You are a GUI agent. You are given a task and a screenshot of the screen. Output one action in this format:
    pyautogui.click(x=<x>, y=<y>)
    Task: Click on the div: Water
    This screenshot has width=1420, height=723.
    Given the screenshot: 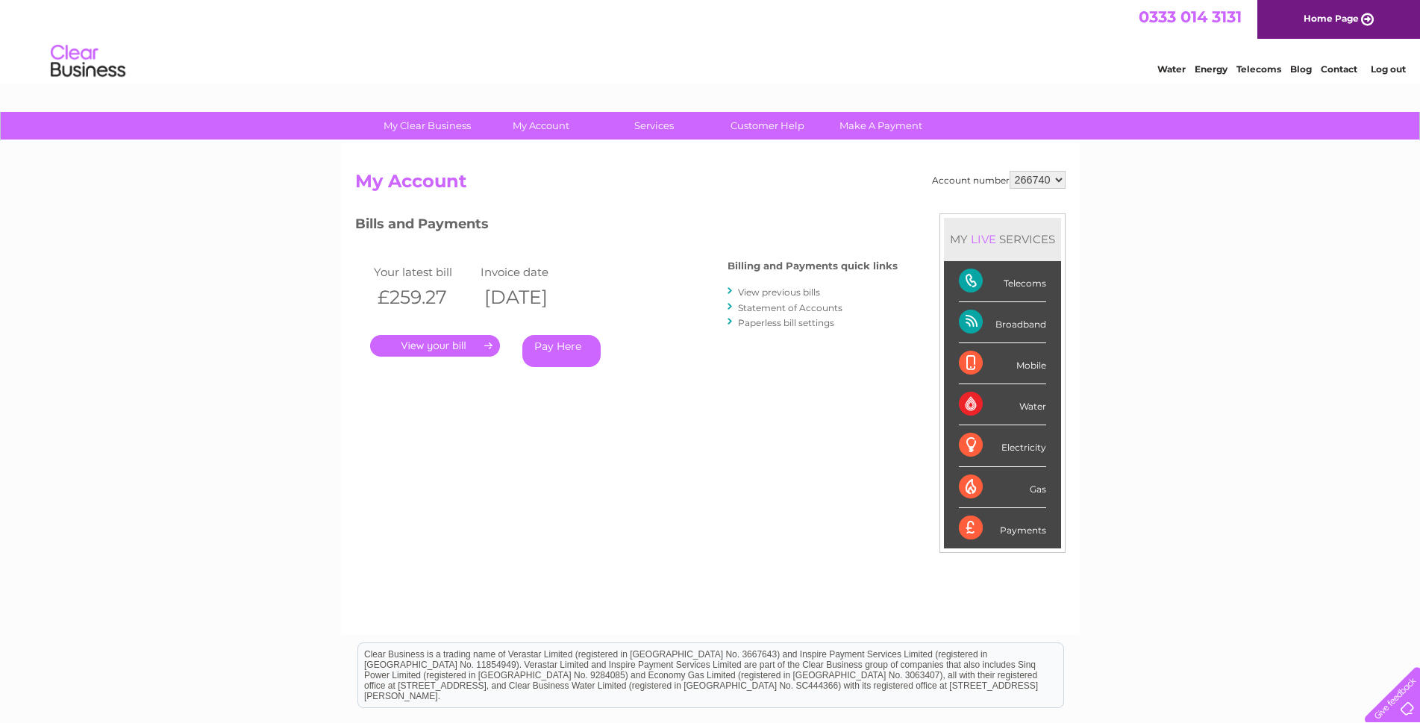 What is the action you would take?
    pyautogui.click(x=1002, y=404)
    